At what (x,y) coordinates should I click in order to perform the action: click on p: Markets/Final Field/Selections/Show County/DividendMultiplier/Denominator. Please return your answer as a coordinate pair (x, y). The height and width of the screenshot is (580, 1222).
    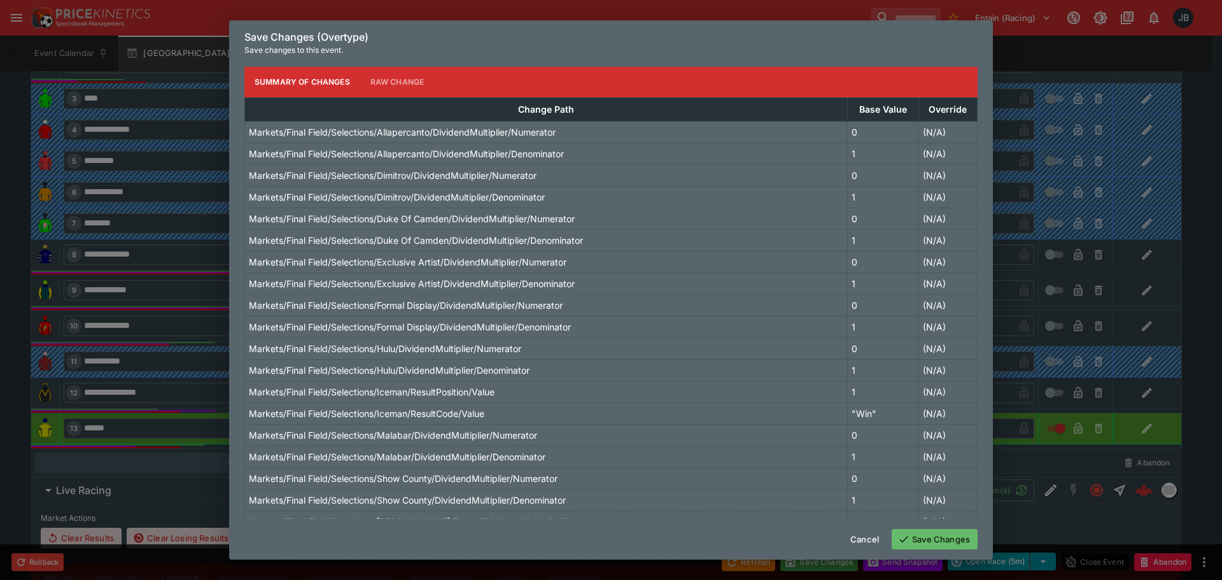
    Looking at the image, I should click on (407, 499).